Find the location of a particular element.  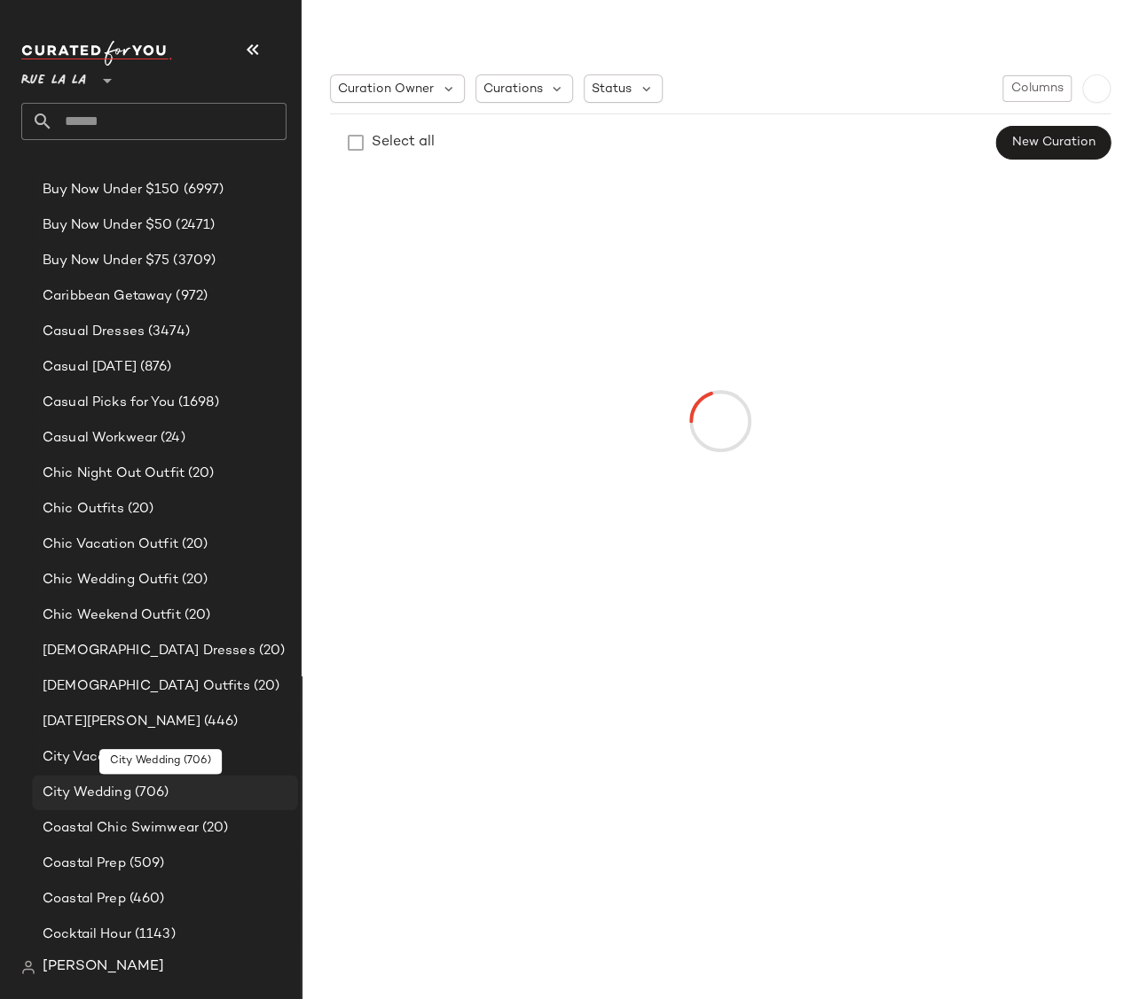

span: Columns is located at coordinates (1037, 89).